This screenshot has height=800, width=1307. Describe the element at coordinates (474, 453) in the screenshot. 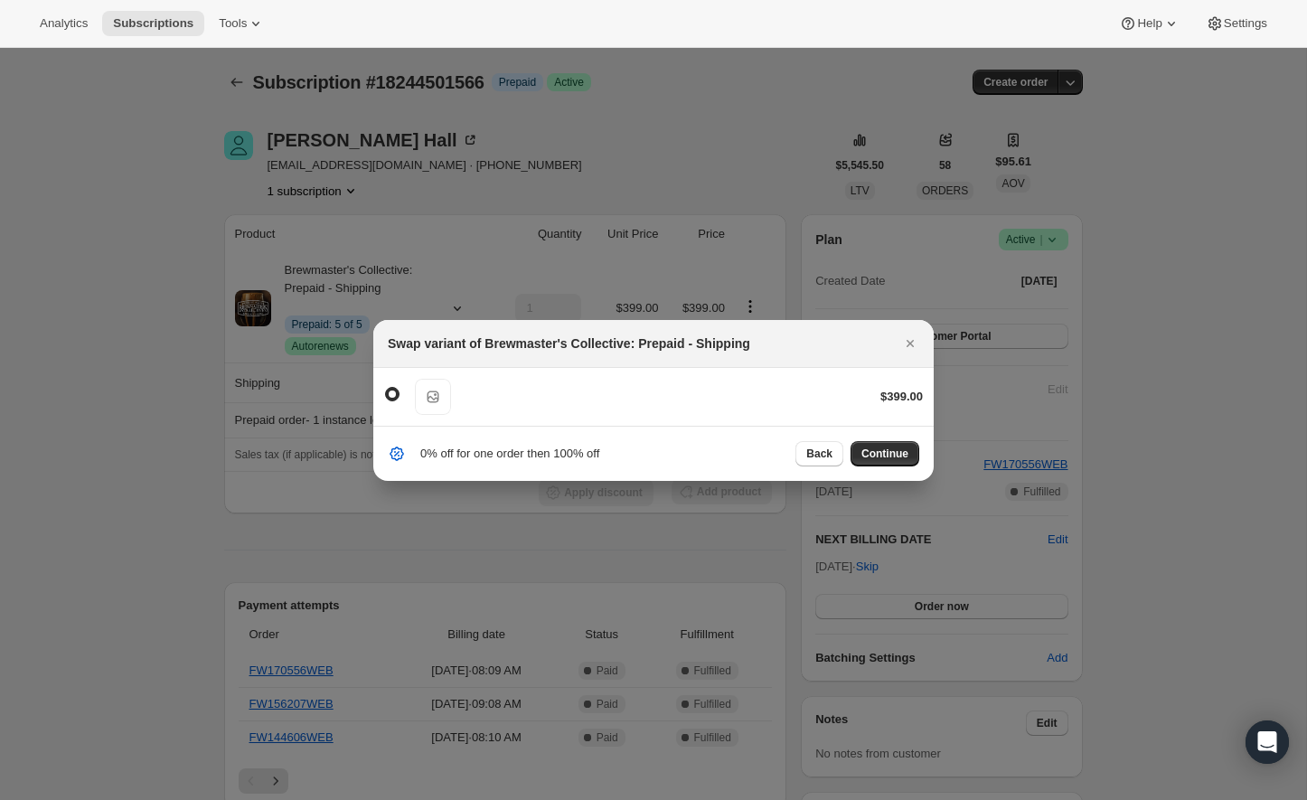

I see `span: 0% off for one order` at that location.